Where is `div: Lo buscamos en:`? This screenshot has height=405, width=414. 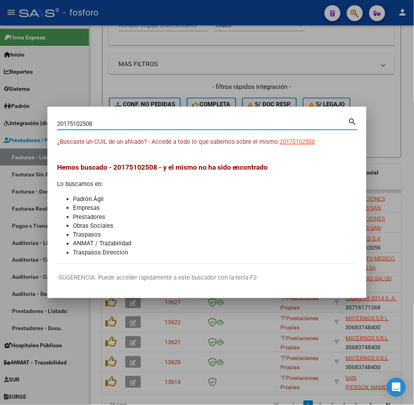
div: Lo buscamos en: is located at coordinates (207, 210).